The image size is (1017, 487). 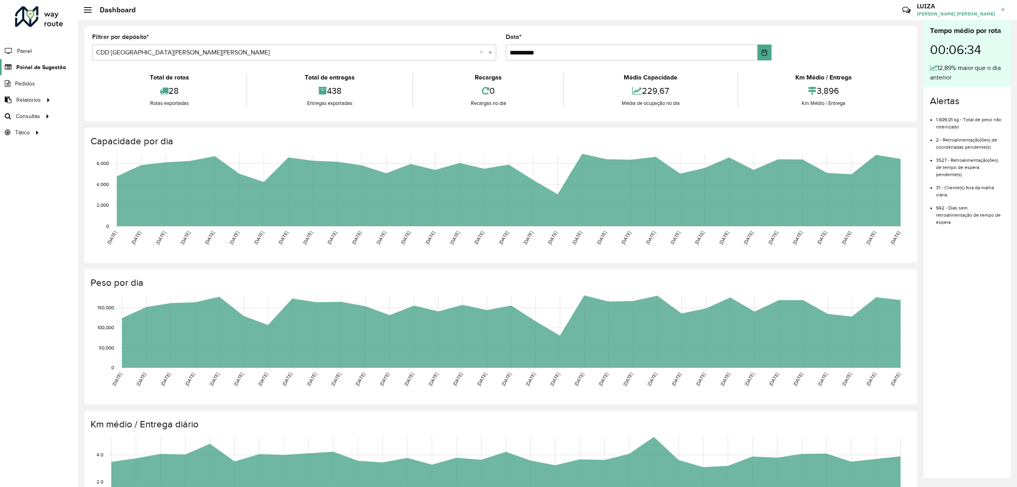 I want to click on li: 2 - Retroalimentação(ões) de coordenadas pendente(s), so click(x=971, y=140).